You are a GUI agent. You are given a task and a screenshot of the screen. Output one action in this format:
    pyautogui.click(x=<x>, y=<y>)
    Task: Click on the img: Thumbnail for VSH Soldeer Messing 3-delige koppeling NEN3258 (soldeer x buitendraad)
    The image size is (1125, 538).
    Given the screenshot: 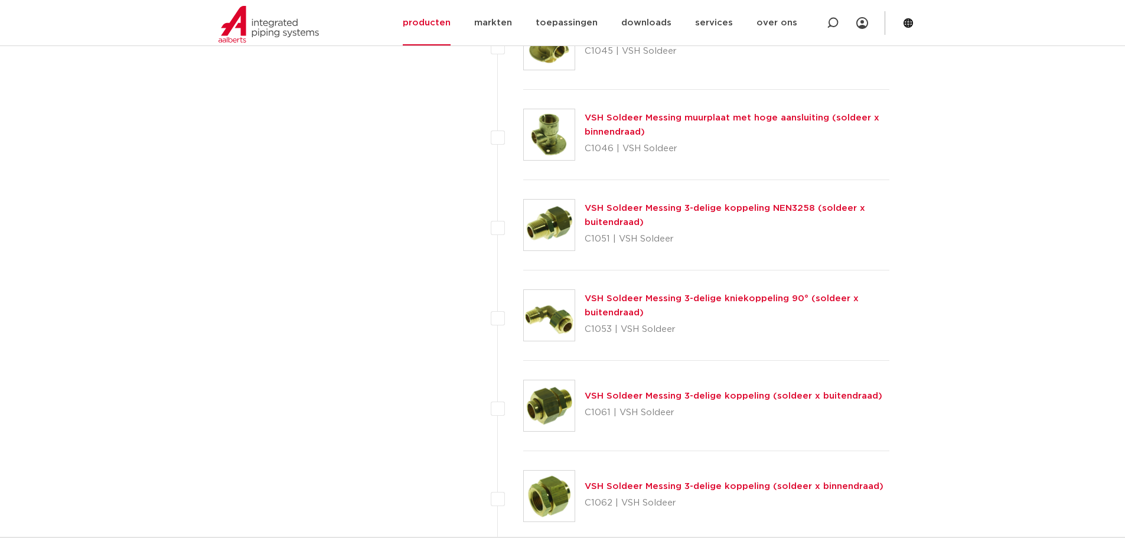 What is the action you would take?
    pyautogui.click(x=549, y=225)
    